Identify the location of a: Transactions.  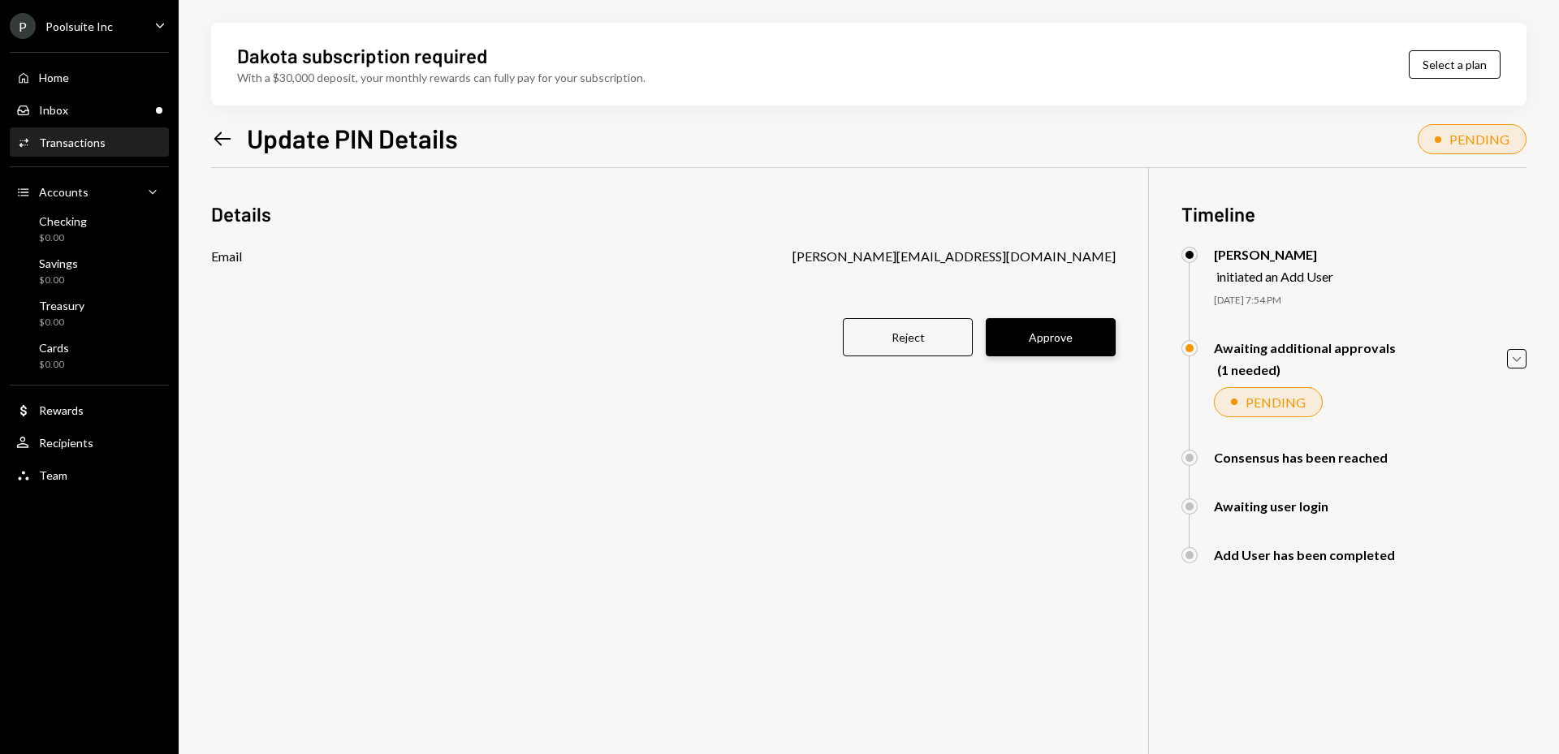
(89, 142).